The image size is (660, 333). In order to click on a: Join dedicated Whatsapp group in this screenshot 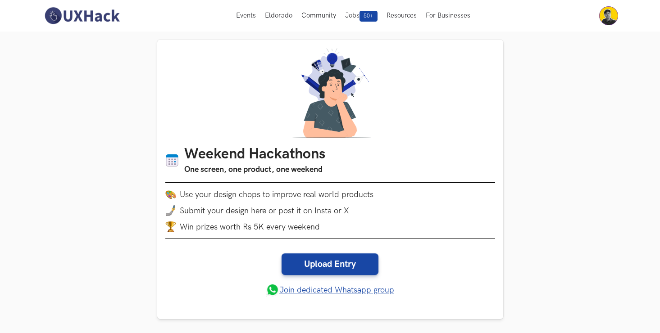, I will do `click(330, 290)`.